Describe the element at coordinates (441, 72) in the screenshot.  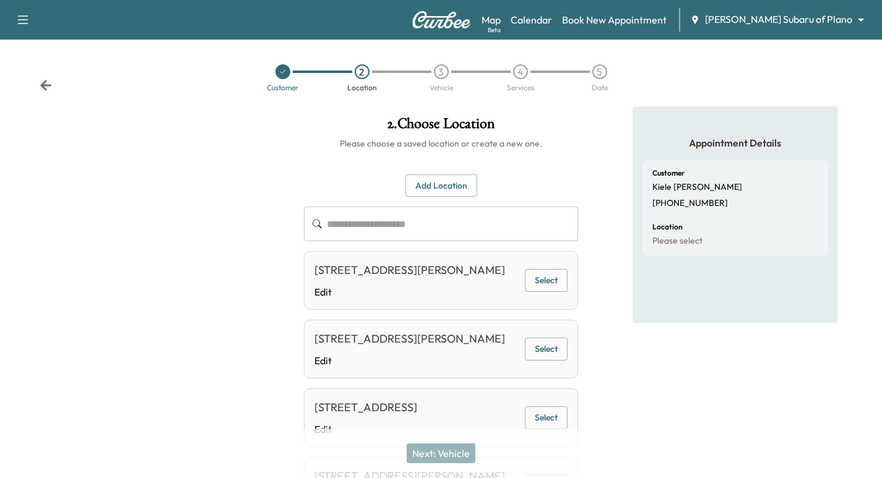
I see `div: 3` at that location.